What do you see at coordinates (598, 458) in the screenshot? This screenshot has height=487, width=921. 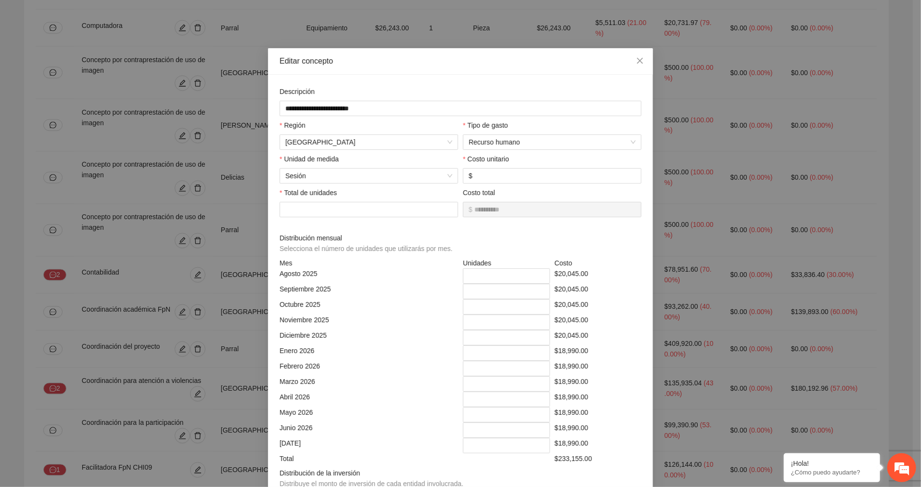 I see `div: $233,155.00` at bounding box center [598, 458].